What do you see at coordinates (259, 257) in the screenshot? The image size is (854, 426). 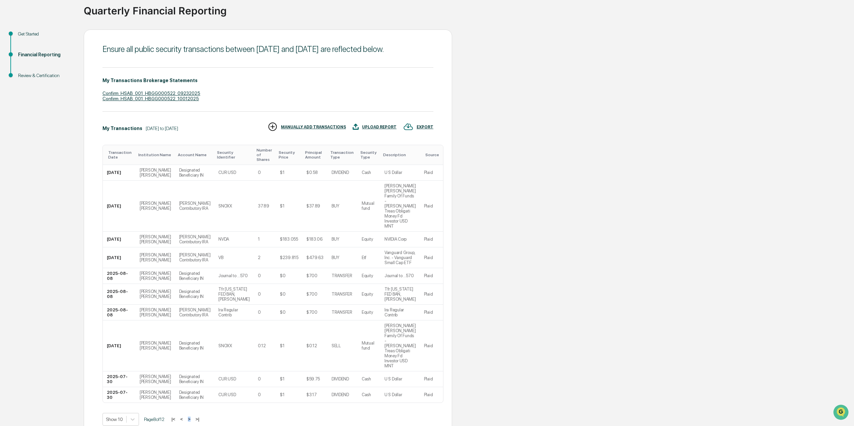 I see `div: 2` at bounding box center [259, 257].